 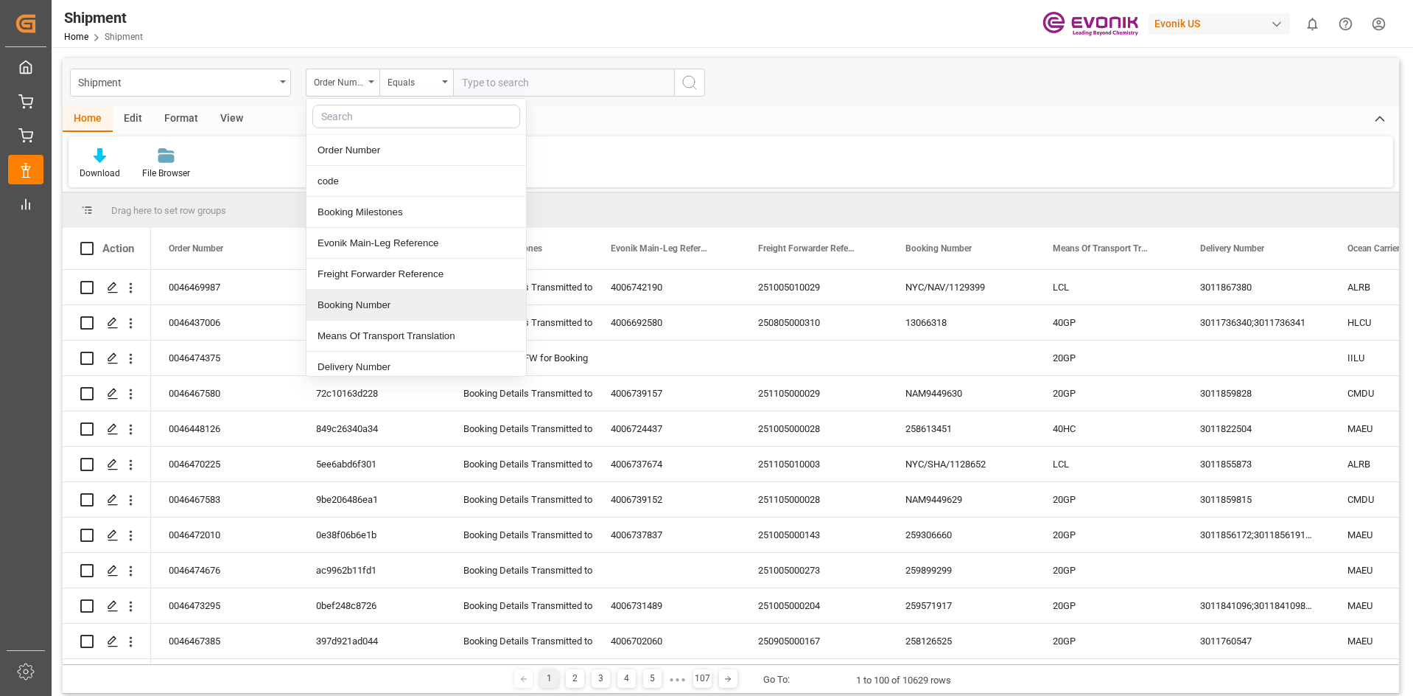 What do you see at coordinates (962, 499) in the screenshot?
I see `div: NAM9449629` at bounding box center [962, 499].